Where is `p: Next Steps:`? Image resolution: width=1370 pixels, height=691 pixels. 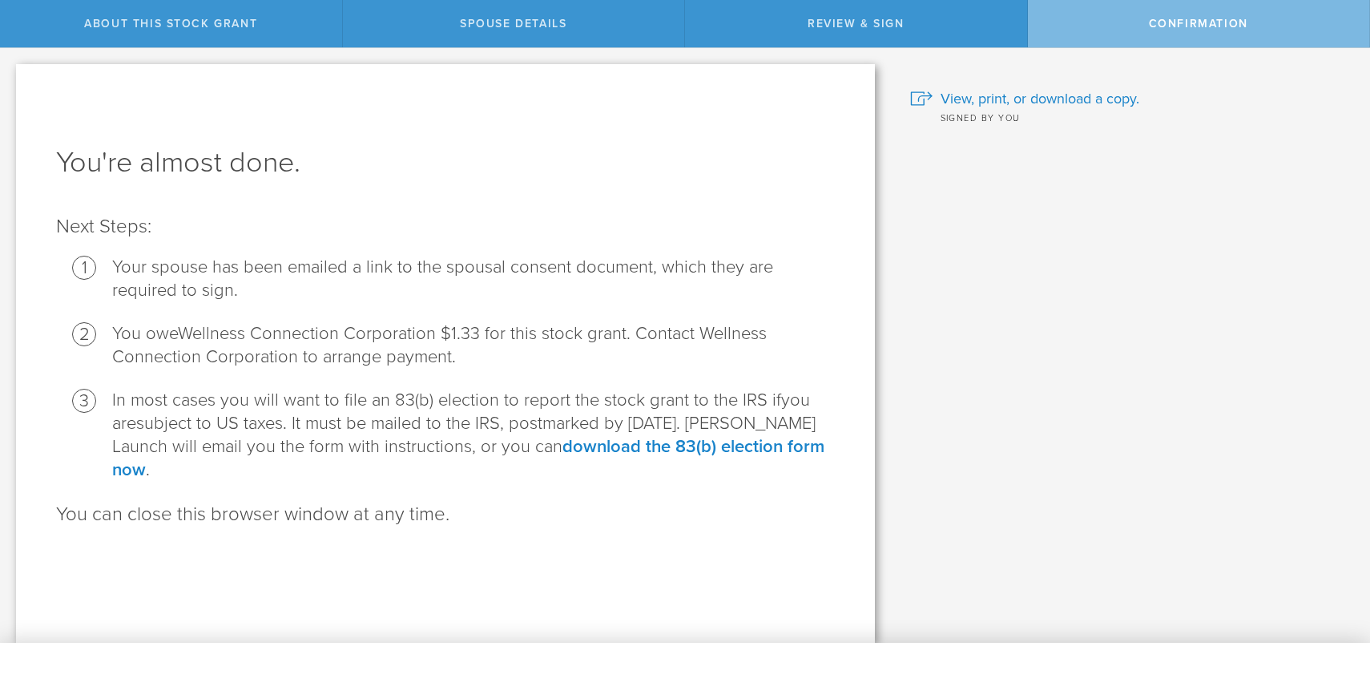 p: Next Steps: is located at coordinates (446, 227).